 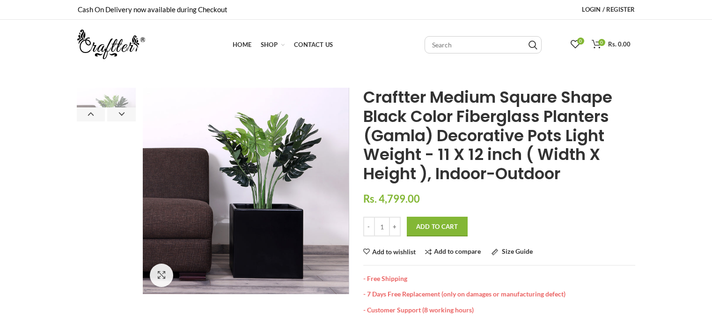 What do you see at coordinates (111, 44) in the screenshot?
I see `img: craftter.com` at bounding box center [111, 44].